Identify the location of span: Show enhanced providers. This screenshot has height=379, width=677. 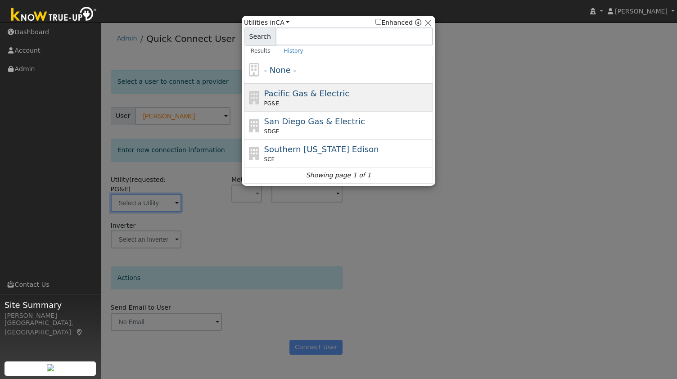
(398, 23).